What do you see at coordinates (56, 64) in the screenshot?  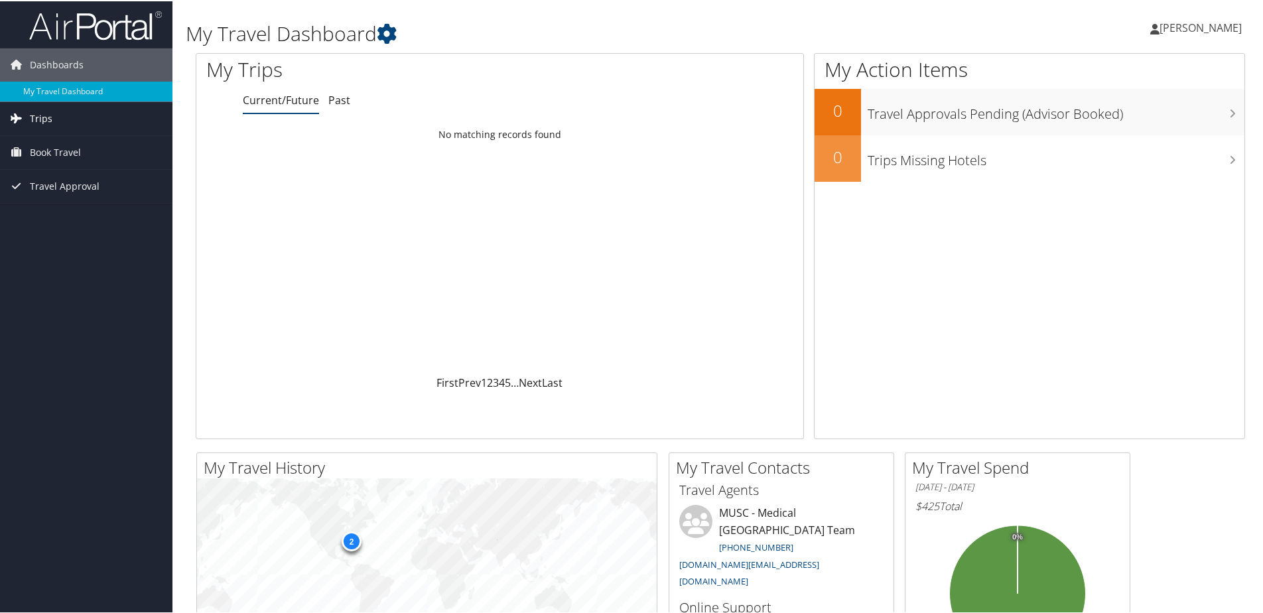 I see `span: Dashboards` at bounding box center [56, 64].